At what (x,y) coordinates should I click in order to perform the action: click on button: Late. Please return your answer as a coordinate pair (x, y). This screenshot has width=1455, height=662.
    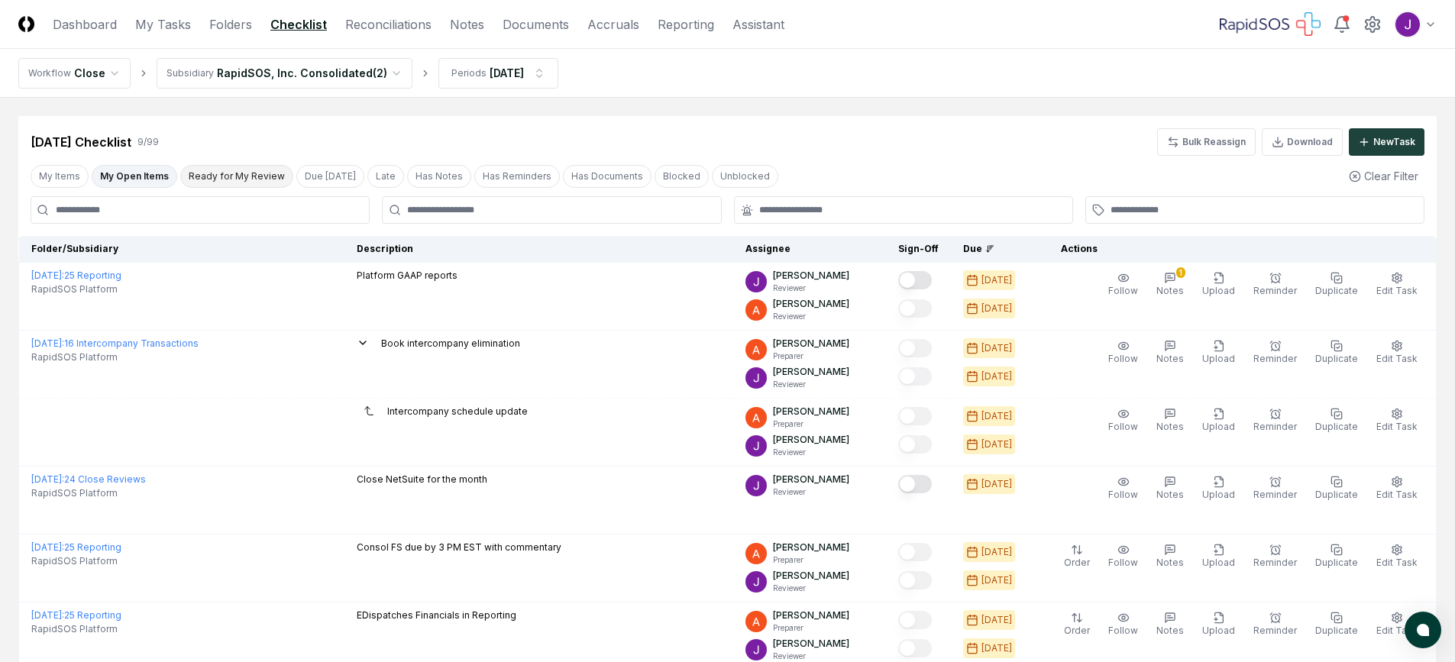
    Looking at the image, I should click on (386, 176).